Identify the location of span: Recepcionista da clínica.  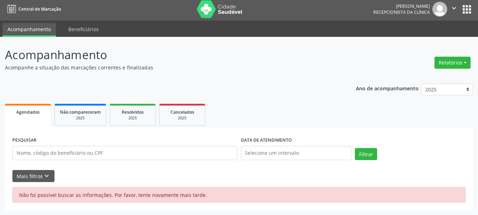
(402, 12).